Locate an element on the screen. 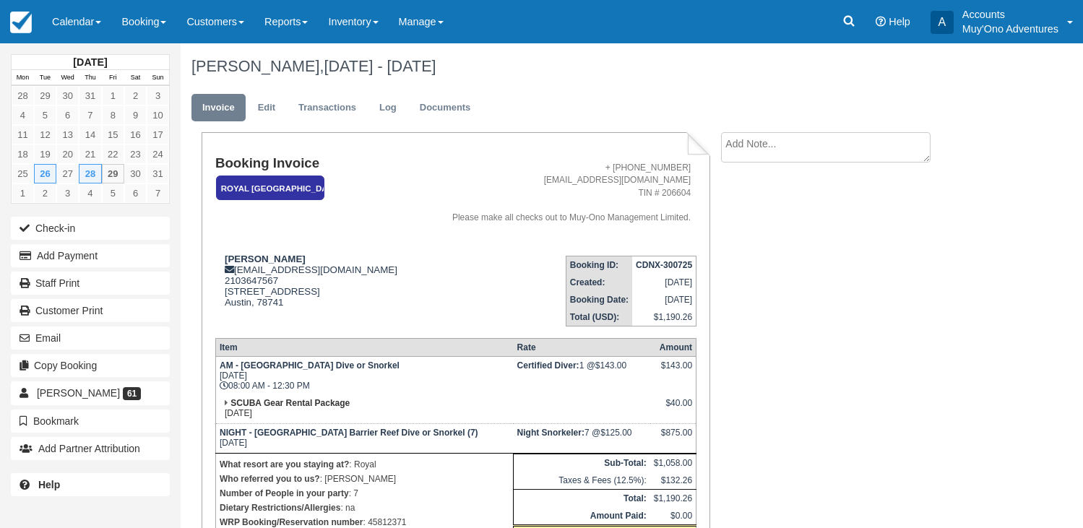 The height and width of the screenshot is (528, 1083). a: 24 is located at coordinates (158, 154).